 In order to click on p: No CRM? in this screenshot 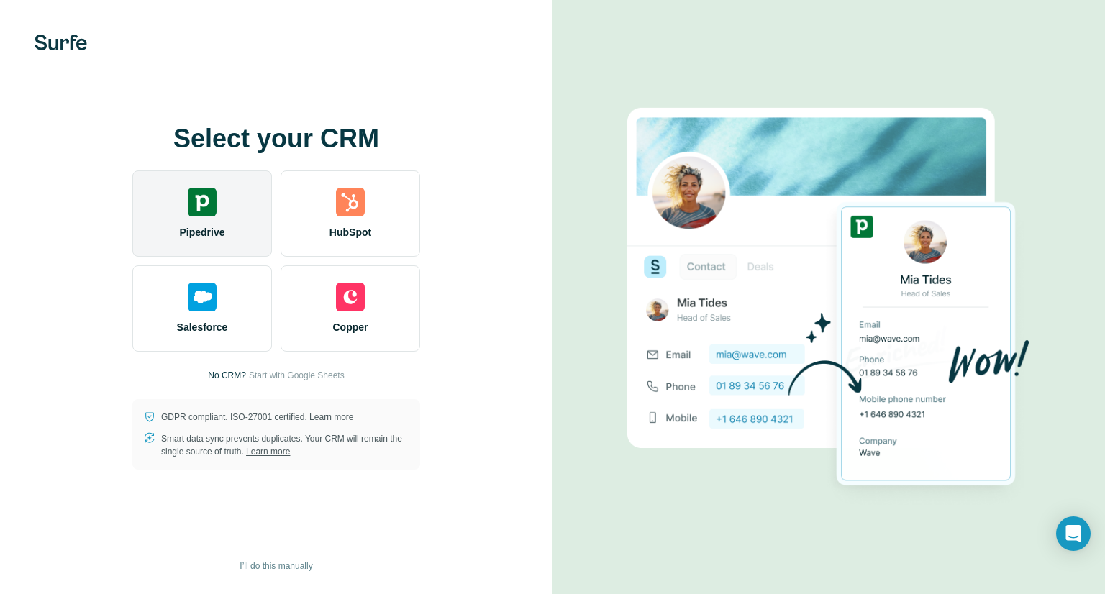, I will do `click(227, 376)`.